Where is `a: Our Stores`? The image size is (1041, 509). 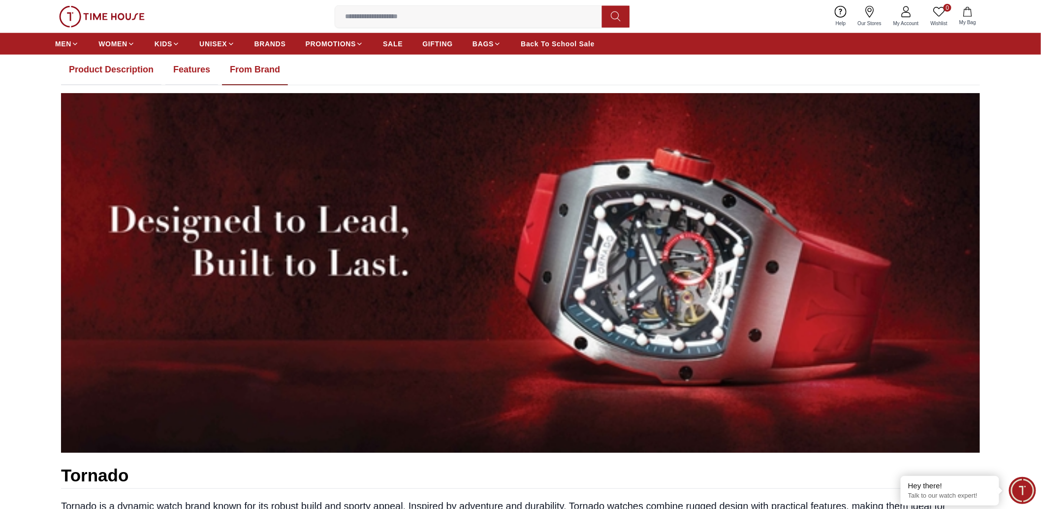 a: Our Stores is located at coordinates (870, 16).